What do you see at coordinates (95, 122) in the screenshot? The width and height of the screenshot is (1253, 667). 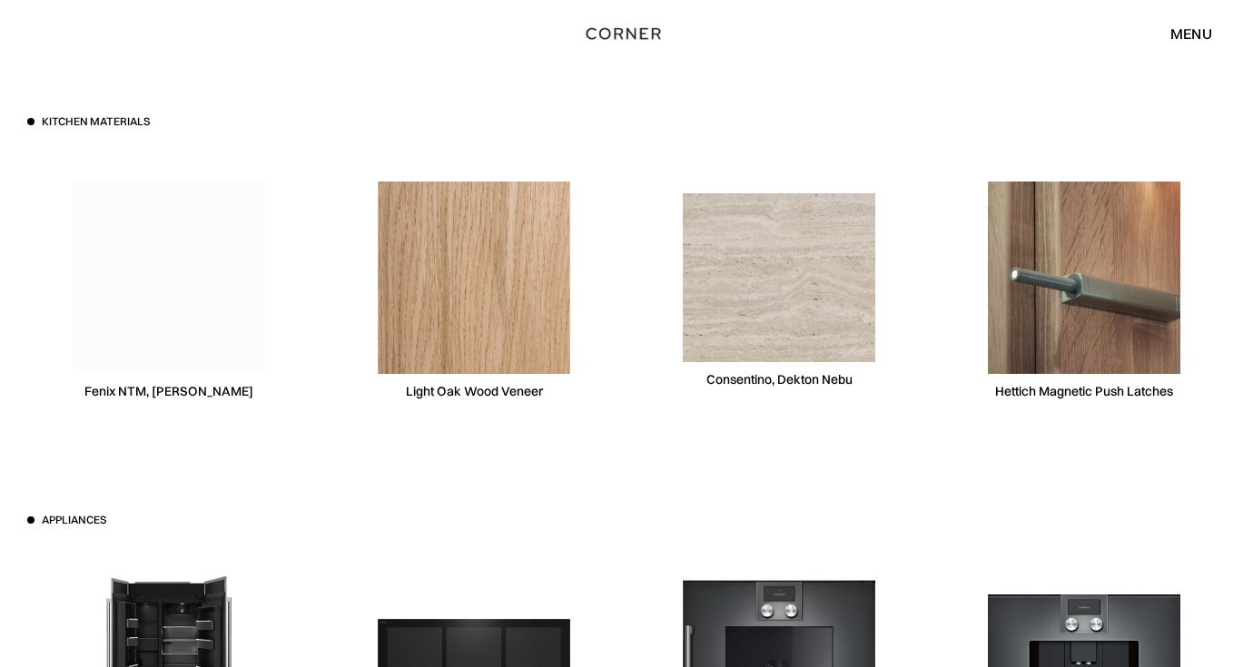 I see `h3: Kitchen materials` at bounding box center [95, 122].